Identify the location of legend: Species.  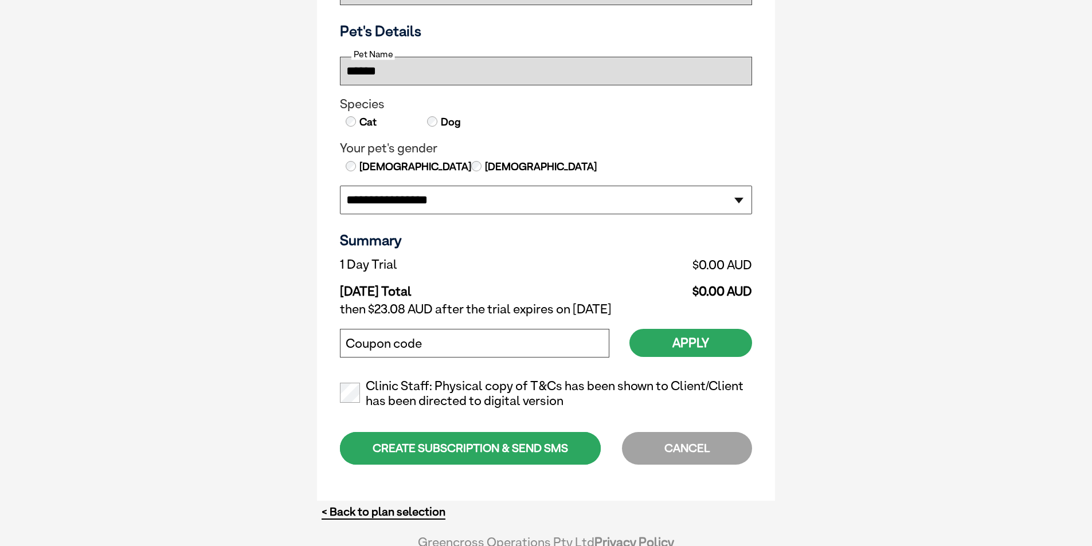
(545, 104).